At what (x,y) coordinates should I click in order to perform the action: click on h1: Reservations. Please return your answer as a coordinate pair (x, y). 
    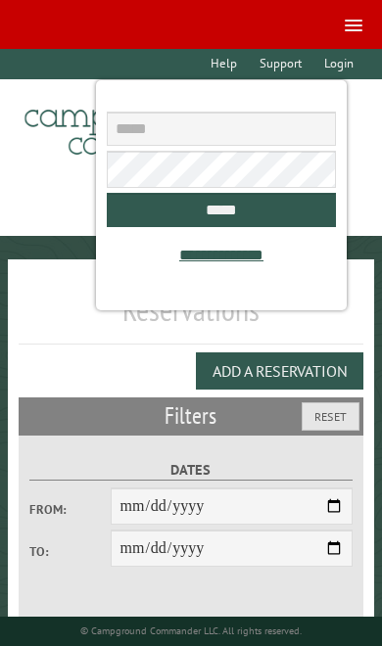
    Looking at the image, I should click on (190, 317).